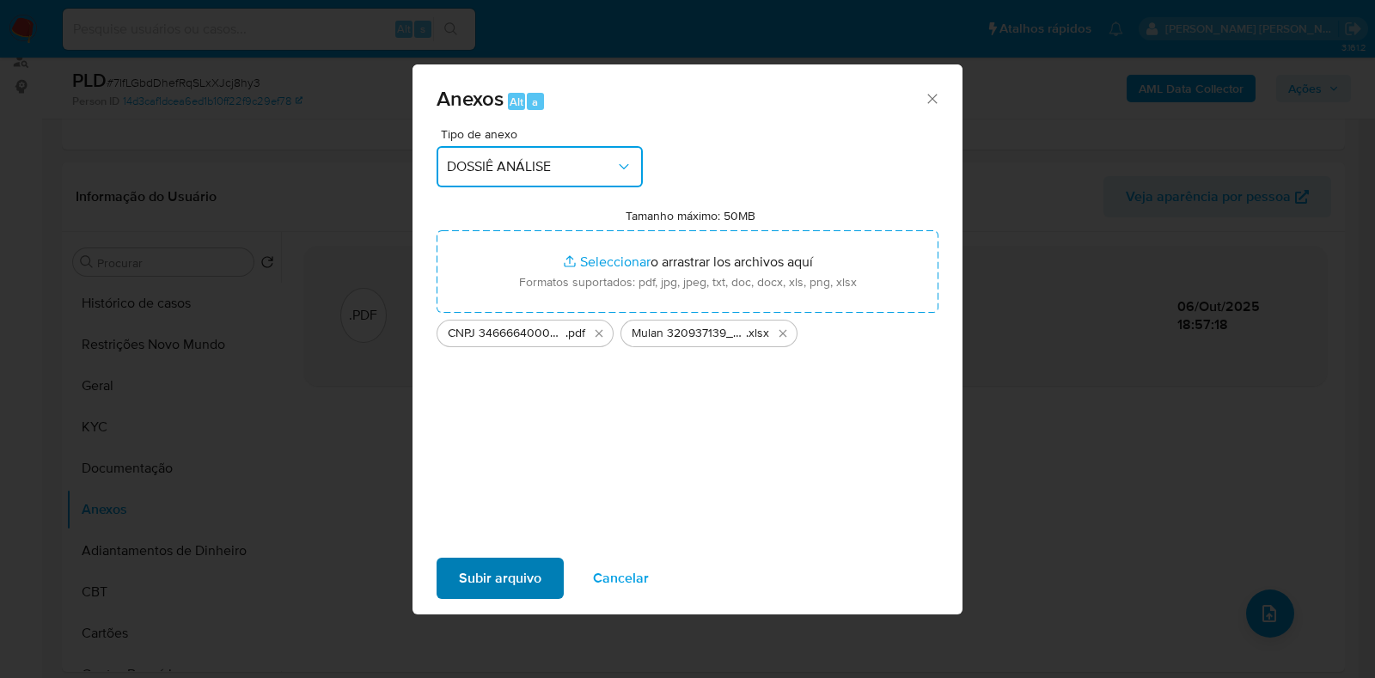 This screenshot has height=678, width=1375. What do you see at coordinates (506, 333) in the screenshot?
I see `span: CNPJ 34666640000157 - A F DE SOUSA OLIVEIRA MULTIMARCAS LTDA` at bounding box center [506, 333].